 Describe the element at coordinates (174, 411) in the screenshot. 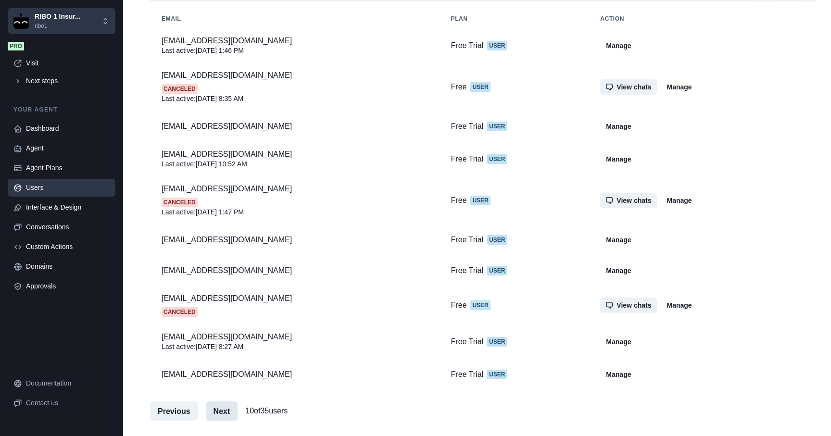

I see `button: Previous` at that location.